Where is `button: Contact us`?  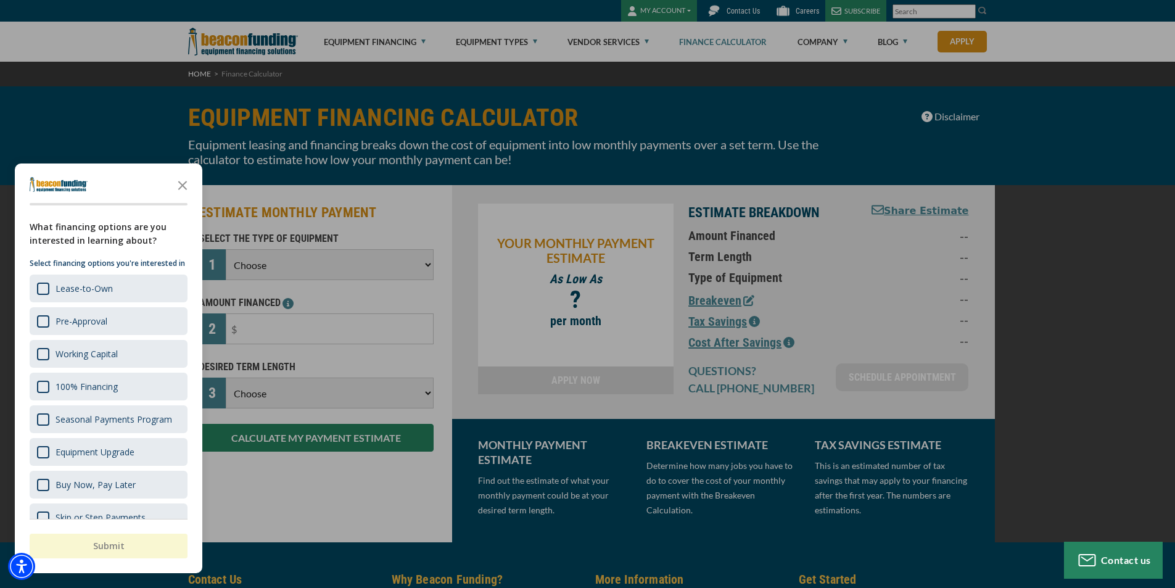 button: Contact us is located at coordinates (1113, 560).